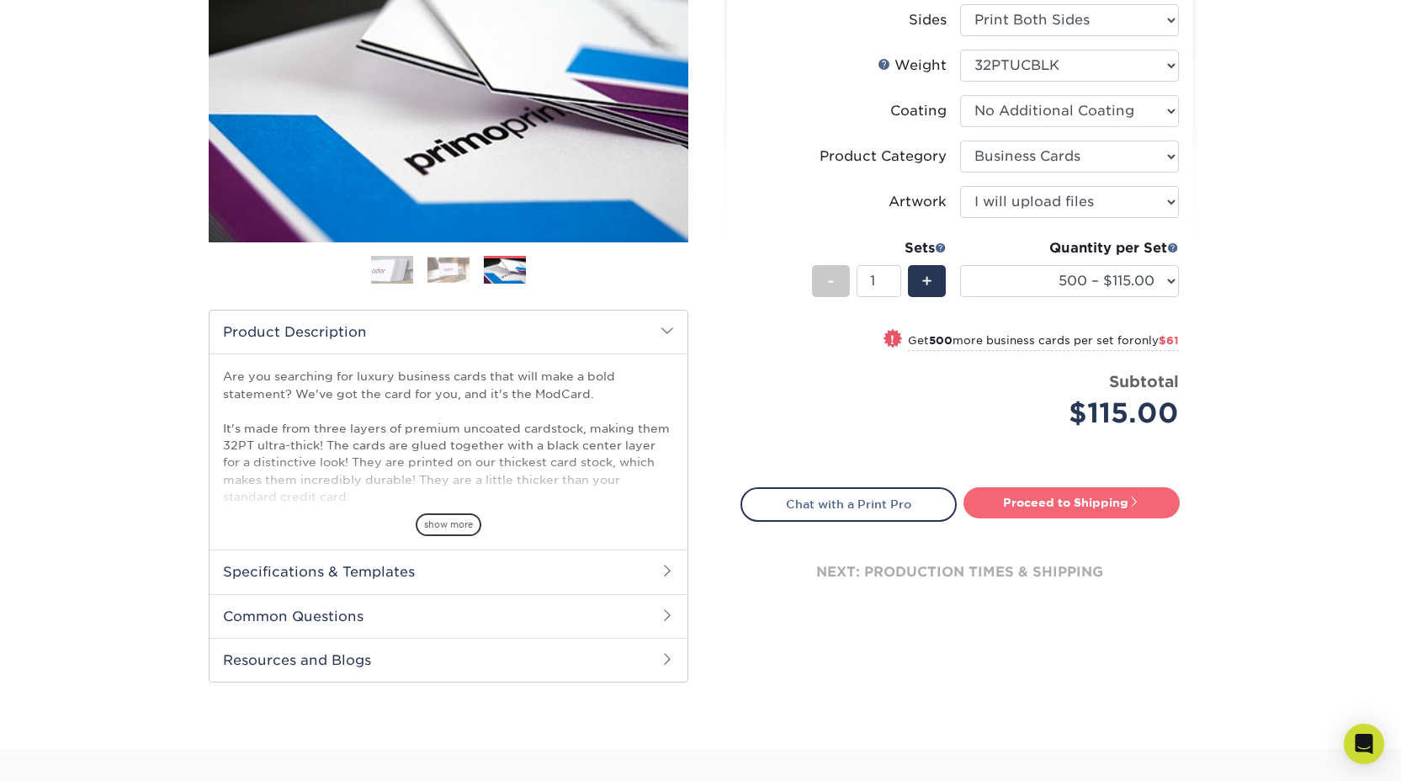  What do you see at coordinates (1156, 340) in the screenshot?
I see `span: only` at bounding box center [1156, 340].